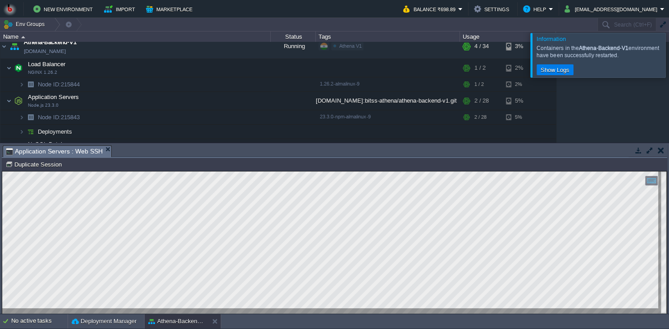 The height and width of the screenshot is (329, 669). What do you see at coordinates (536, 9) in the screenshot?
I see `button: Help` at bounding box center [536, 9].